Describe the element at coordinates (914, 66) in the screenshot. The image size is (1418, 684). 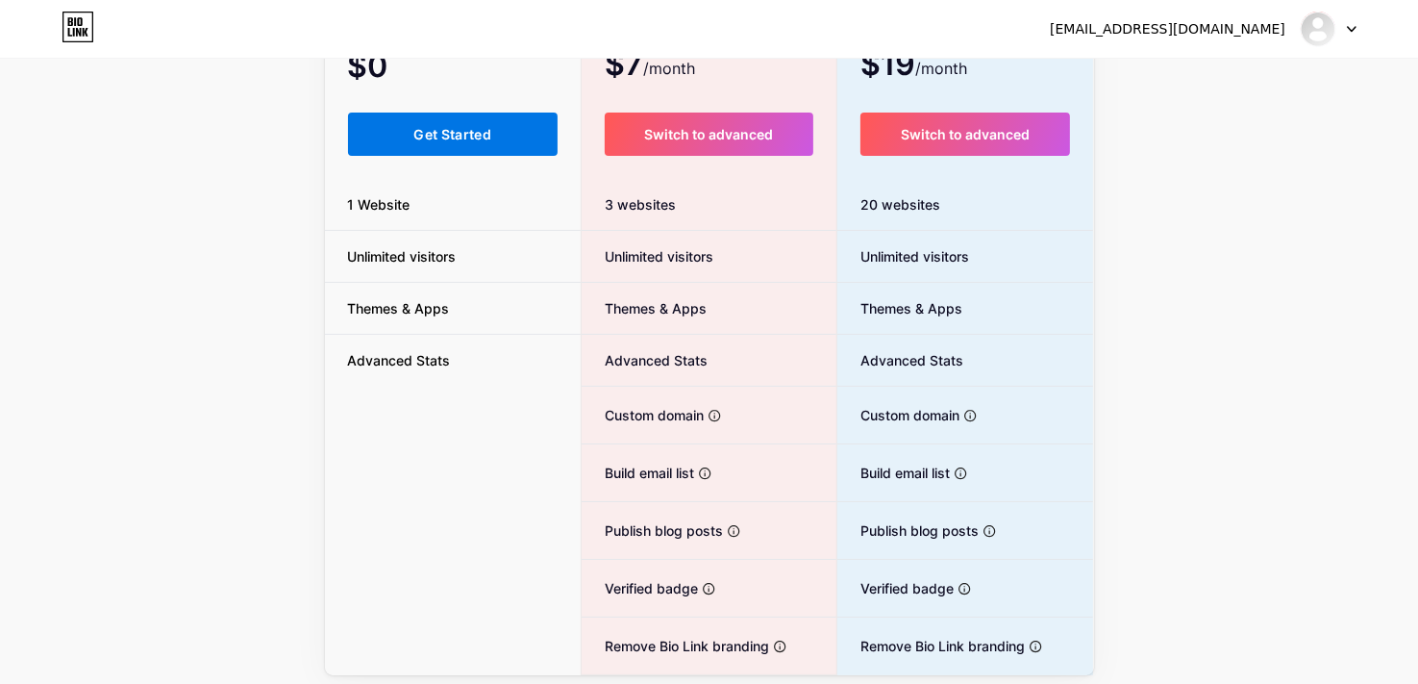
I see `span: $19` at that location.